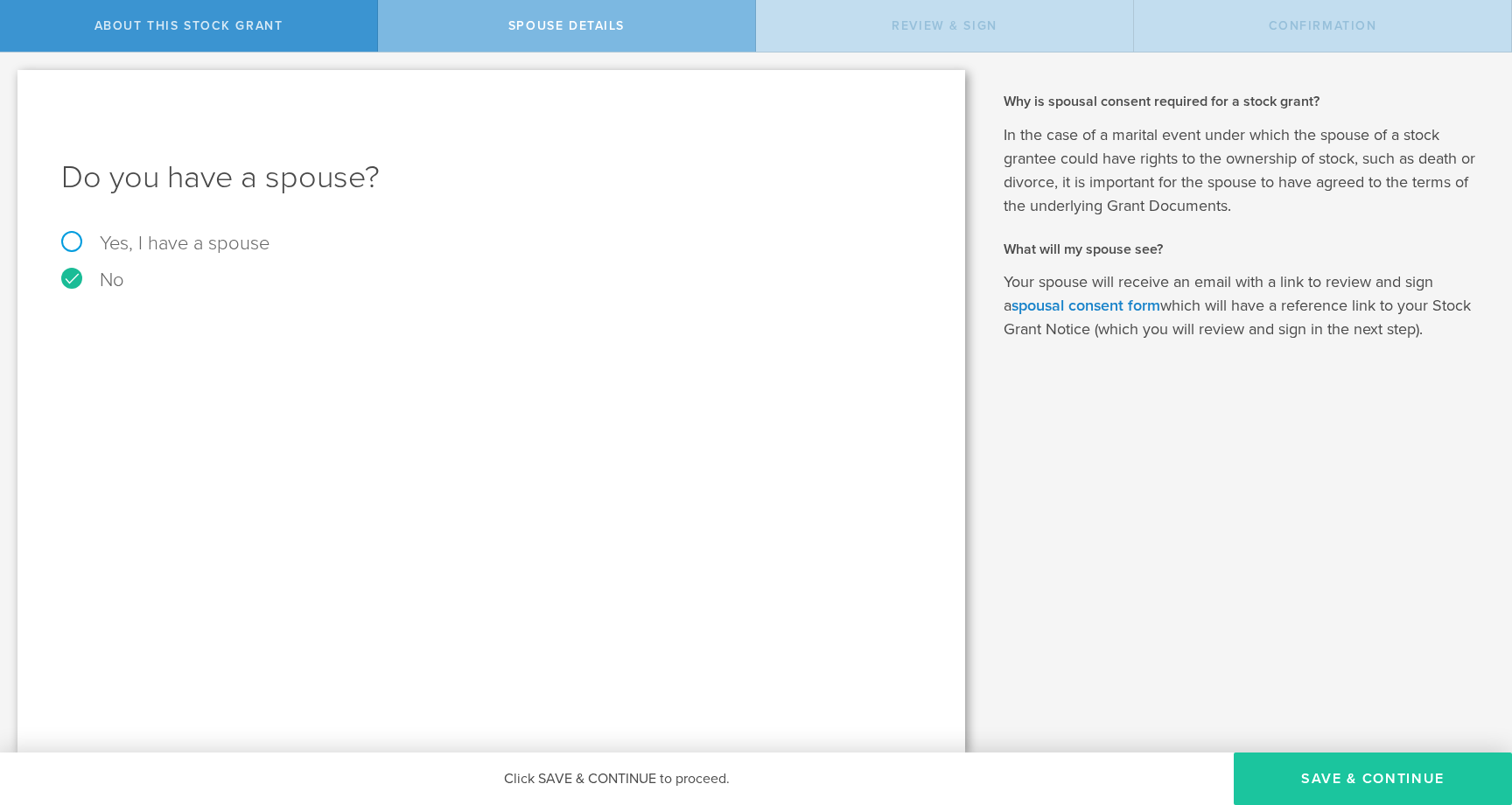 Image resolution: width=1512 pixels, height=805 pixels. Describe the element at coordinates (1323, 25) in the screenshot. I see `span: Confirmation` at that location.